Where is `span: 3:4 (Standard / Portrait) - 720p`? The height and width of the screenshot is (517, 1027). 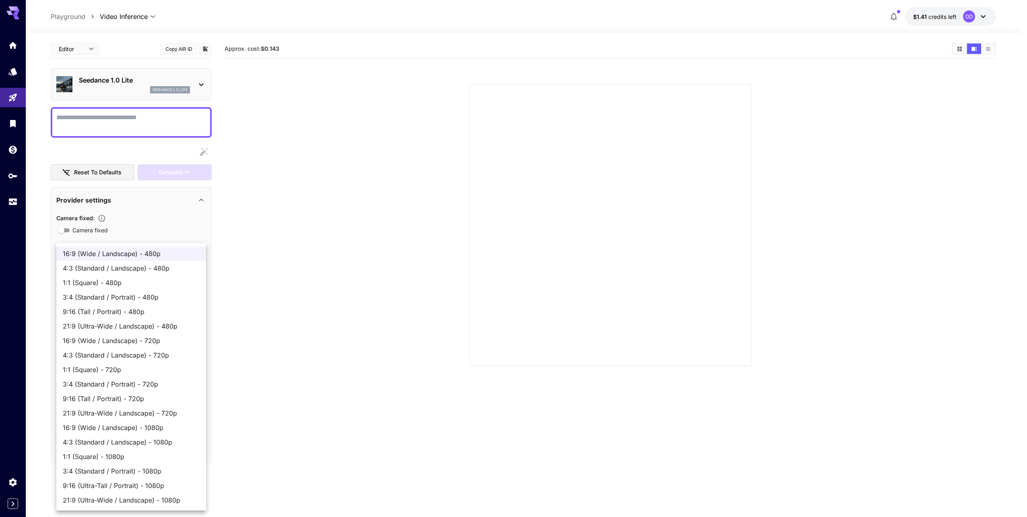 span: 3:4 (Standard / Portrait) - 720p is located at coordinates (131, 384).